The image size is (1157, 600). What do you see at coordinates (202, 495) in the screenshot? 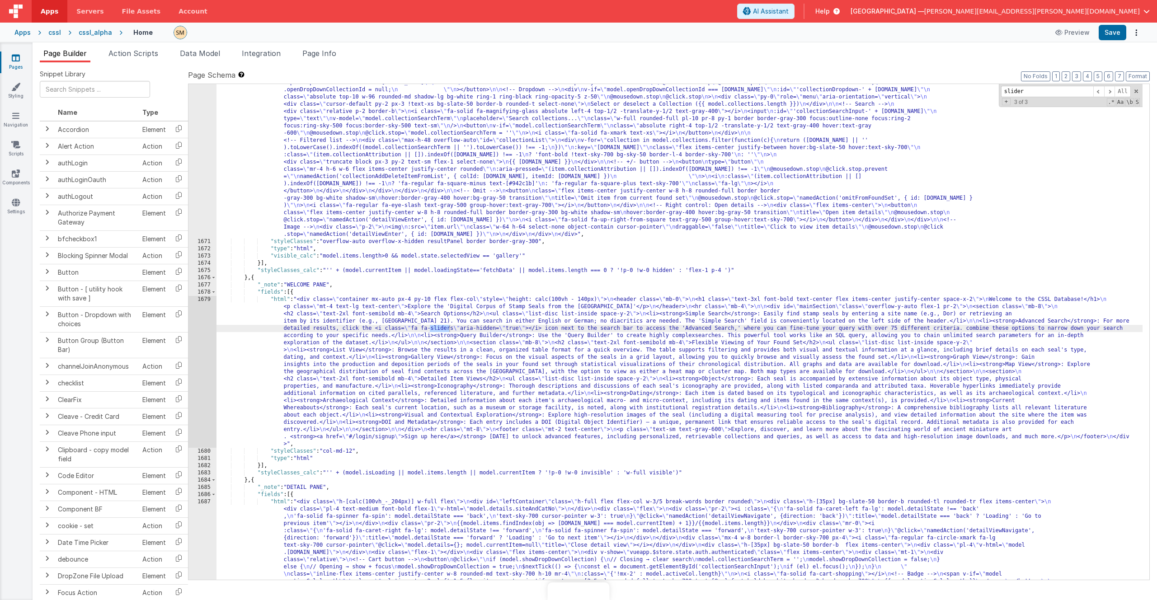
I see `div: 1686` at bounding box center [202, 495].